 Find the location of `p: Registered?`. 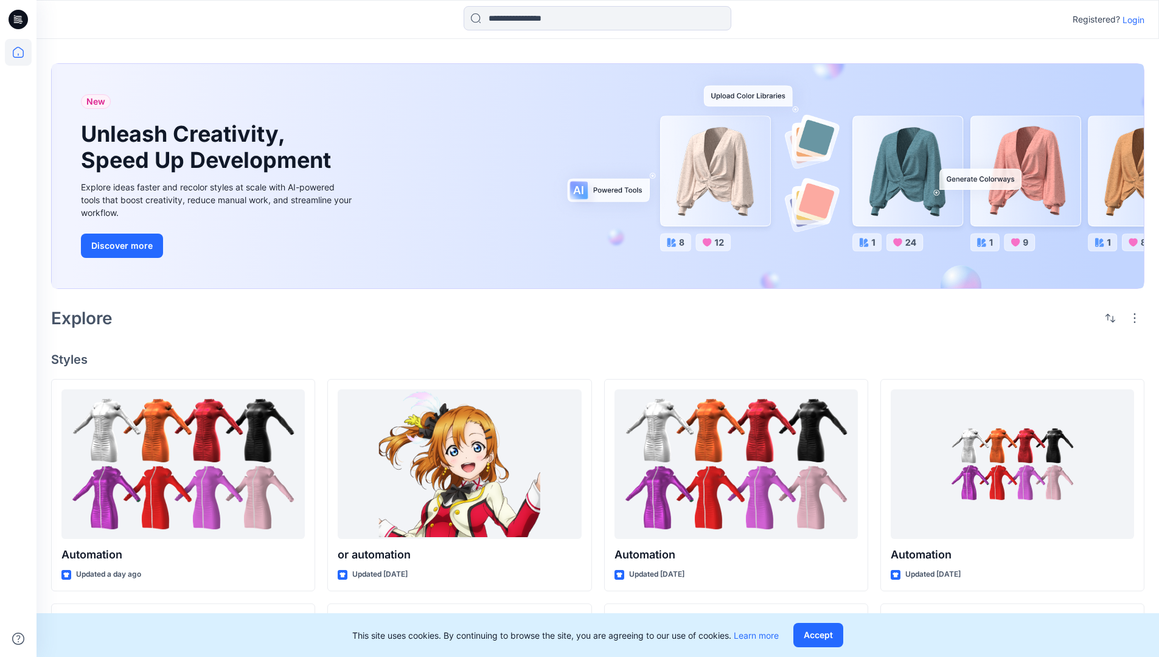

p: Registered? is located at coordinates (1096, 19).